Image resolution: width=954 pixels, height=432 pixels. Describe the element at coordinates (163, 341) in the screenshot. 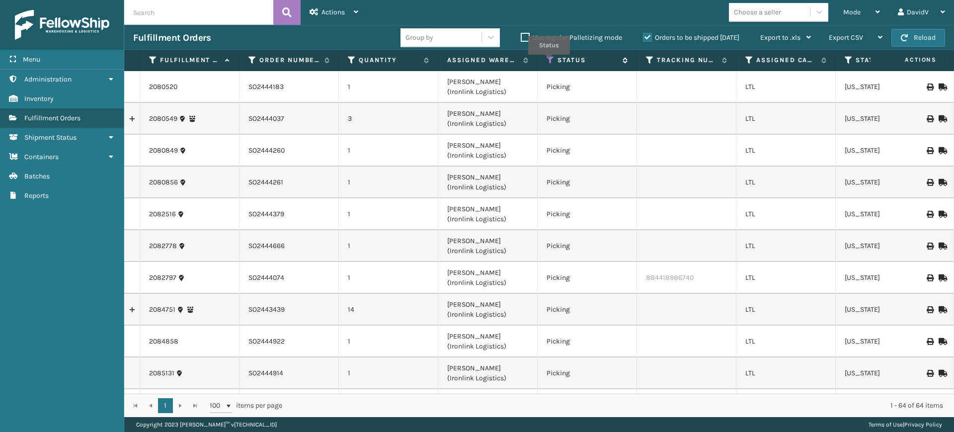

I see `a: 2084858` at that location.